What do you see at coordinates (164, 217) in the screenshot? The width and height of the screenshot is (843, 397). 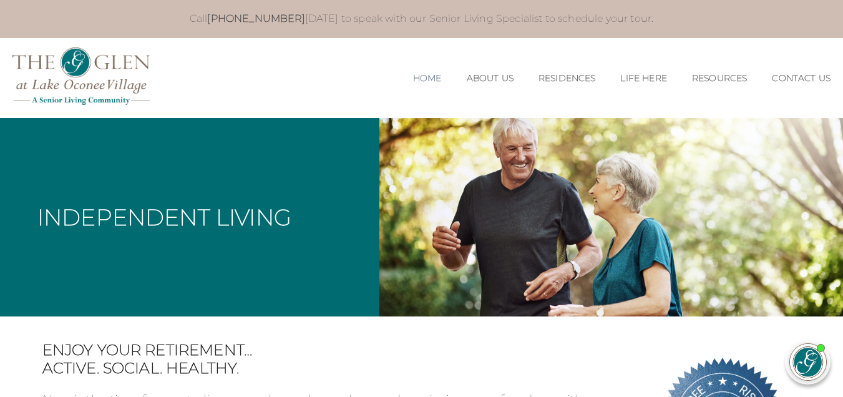 I see `h1: Independent Living` at bounding box center [164, 217].